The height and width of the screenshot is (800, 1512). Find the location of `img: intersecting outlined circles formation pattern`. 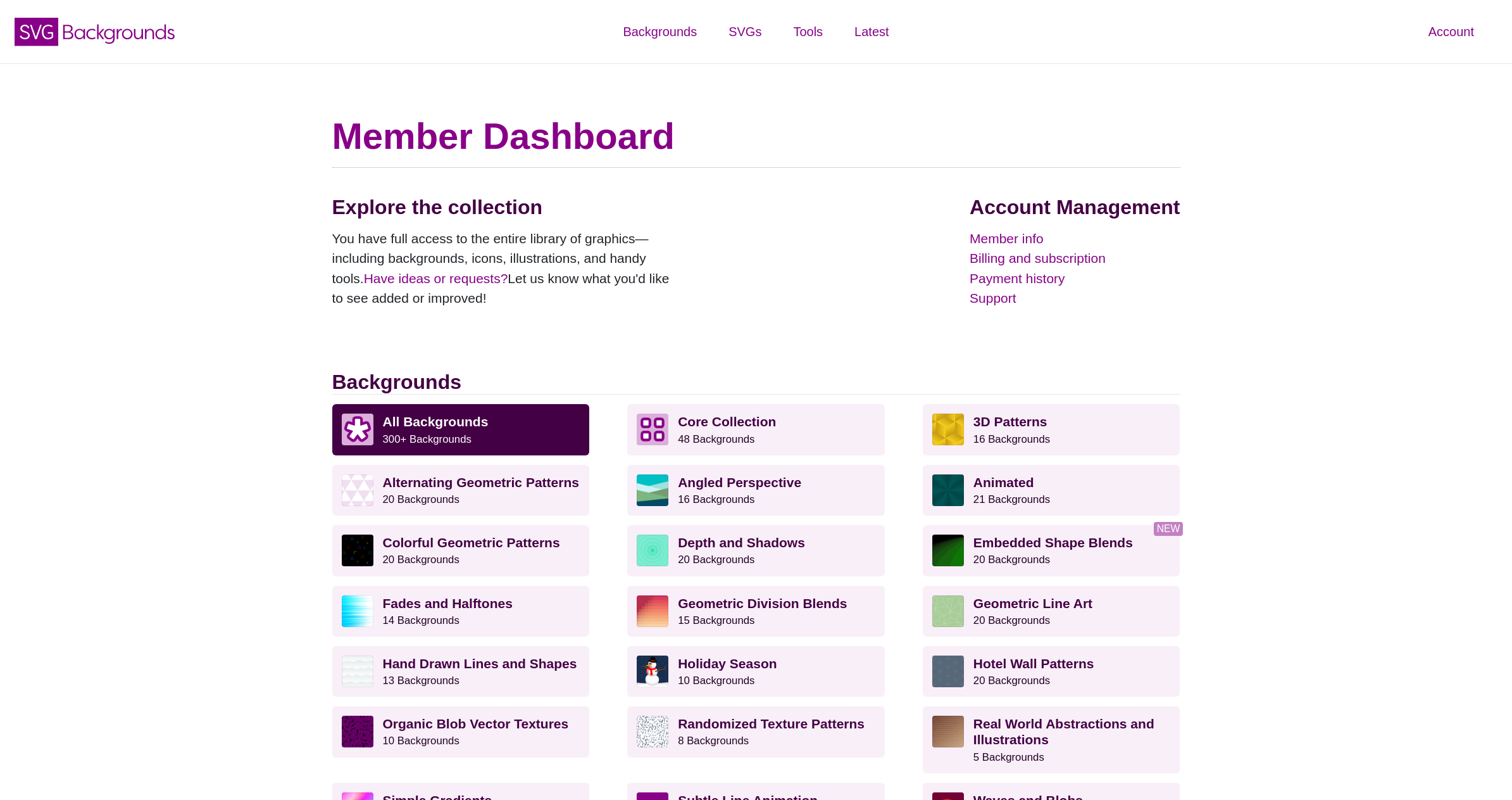

img: intersecting outlined circles formation pattern is located at coordinates (948, 671).